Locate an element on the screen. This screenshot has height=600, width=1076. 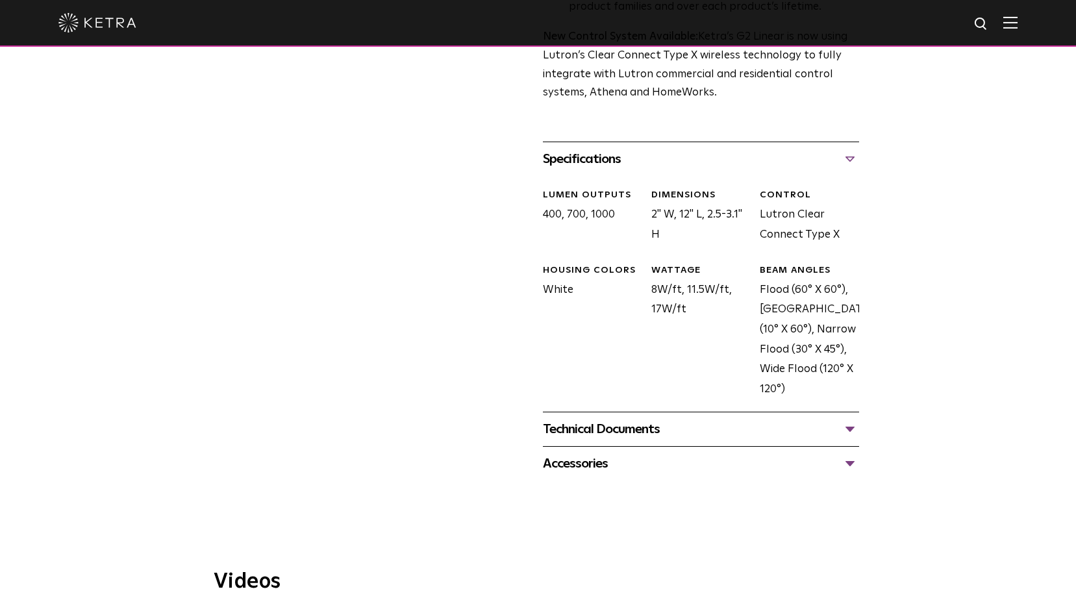
div: Lutron Clear Connect Type X is located at coordinates (804, 217).